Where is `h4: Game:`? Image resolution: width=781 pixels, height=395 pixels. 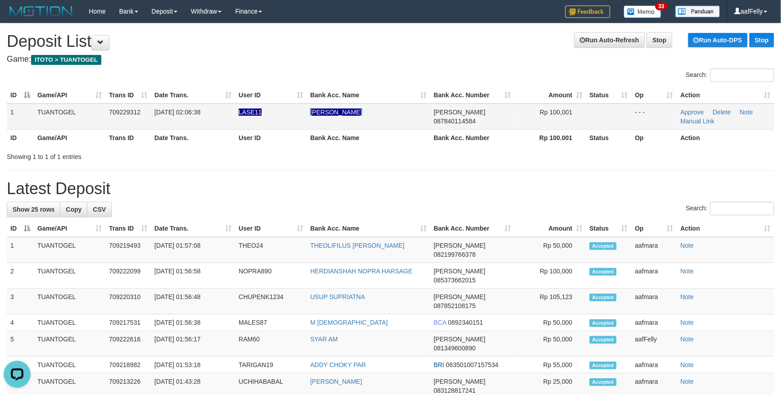
h4: Game: is located at coordinates (390, 59).